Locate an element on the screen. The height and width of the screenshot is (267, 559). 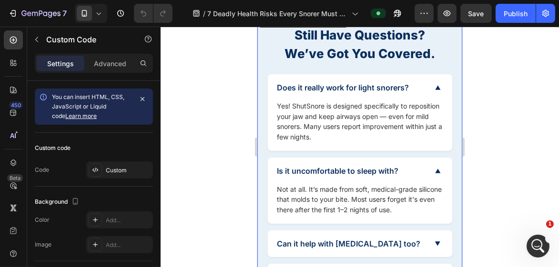
div: Publish is located at coordinates (515, 13).